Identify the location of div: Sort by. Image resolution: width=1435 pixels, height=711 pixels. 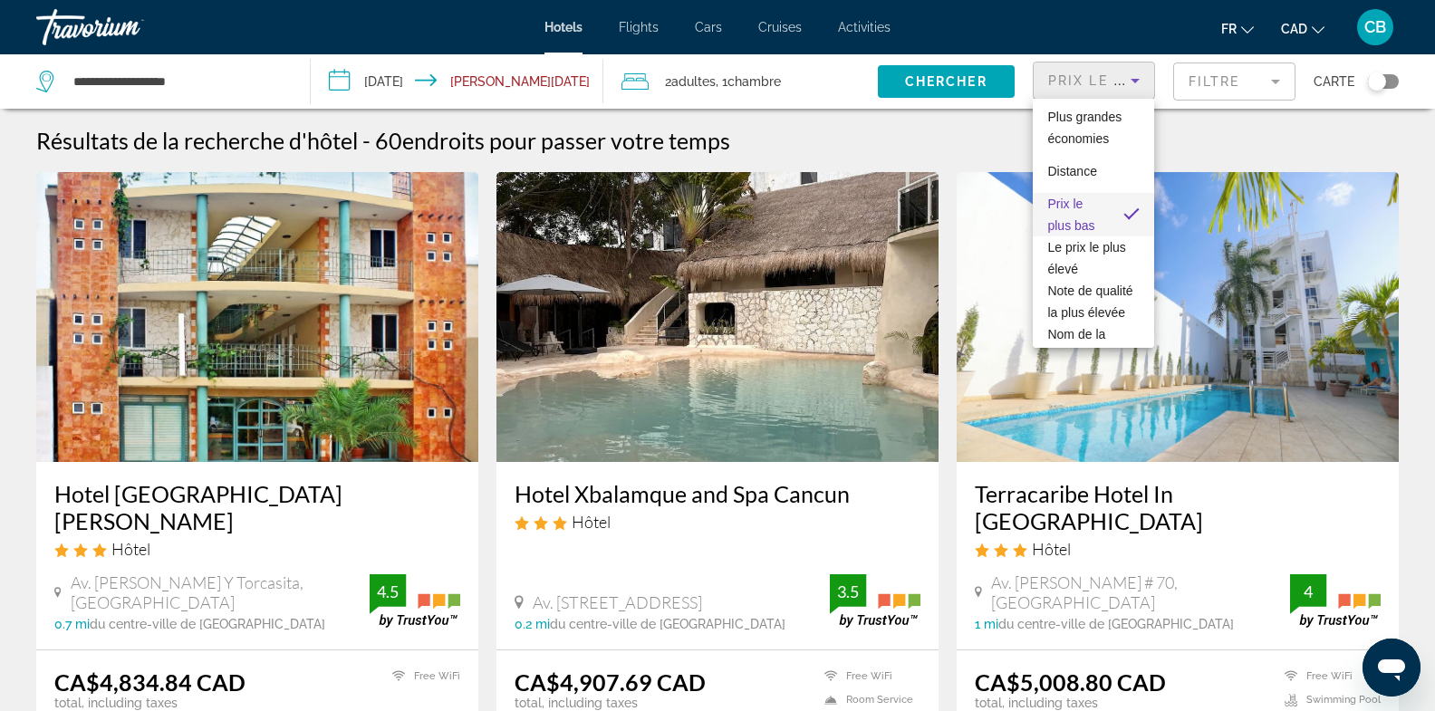
(1093, 223).